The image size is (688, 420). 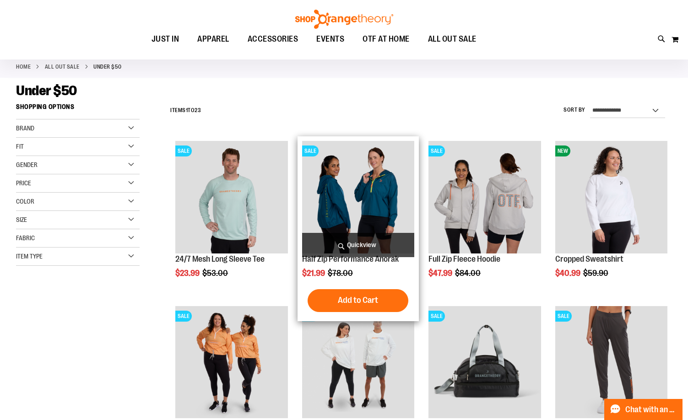 I want to click on img: Cropped Anorak primary image, so click(x=231, y=362).